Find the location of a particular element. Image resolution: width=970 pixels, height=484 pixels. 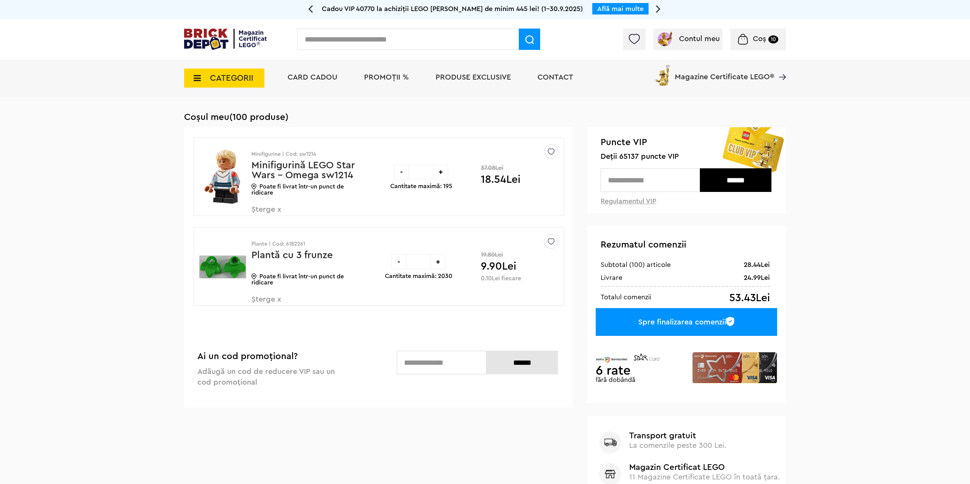

img: Minifigurină LEGO Star Wars - Omega sw1214 is located at coordinates (223, 177).